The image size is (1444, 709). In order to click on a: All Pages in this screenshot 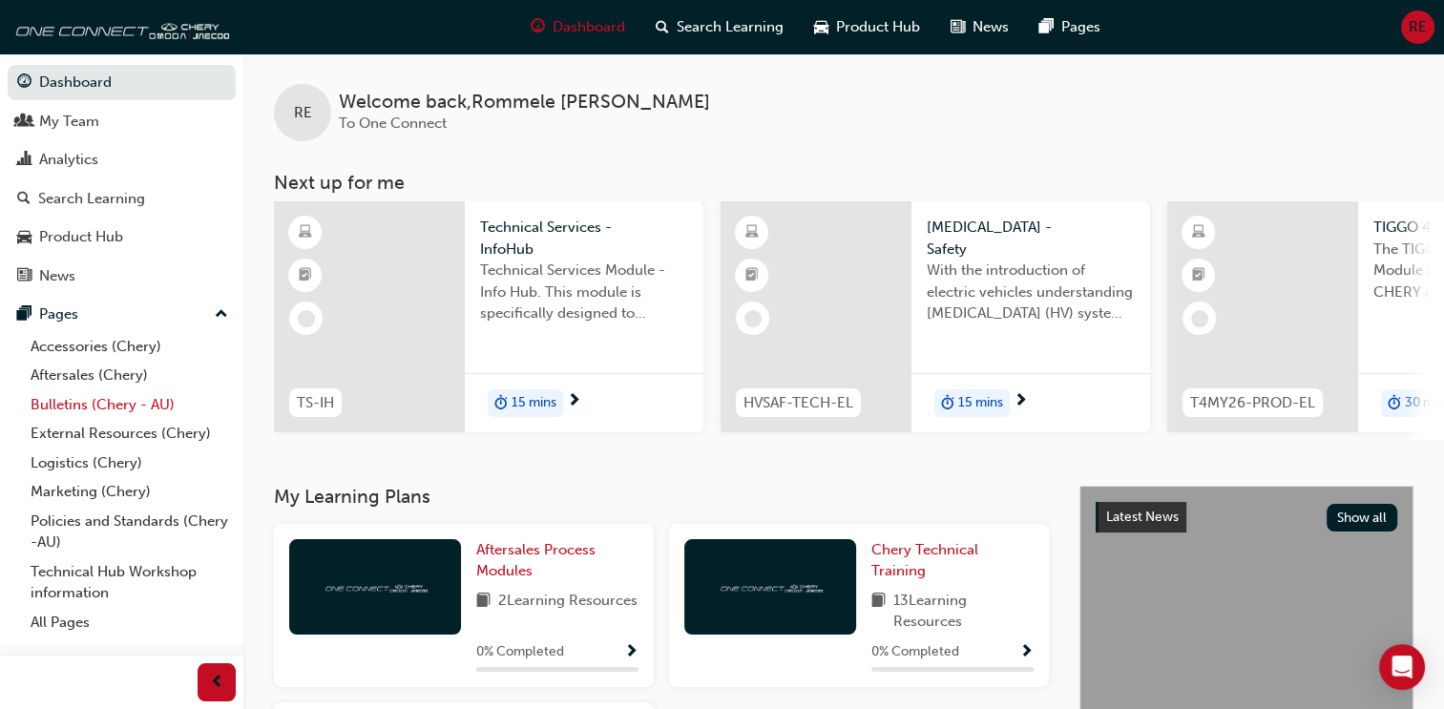, I will do `click(129, 622)`.